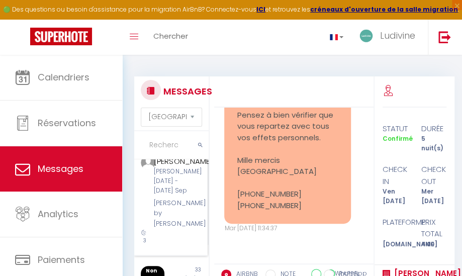 This screenshot has width=462, height=276. What do you see at coordinates (398, 138) in the screenshot?
I see `span: Confirmé` at bounding box center [398, 138].